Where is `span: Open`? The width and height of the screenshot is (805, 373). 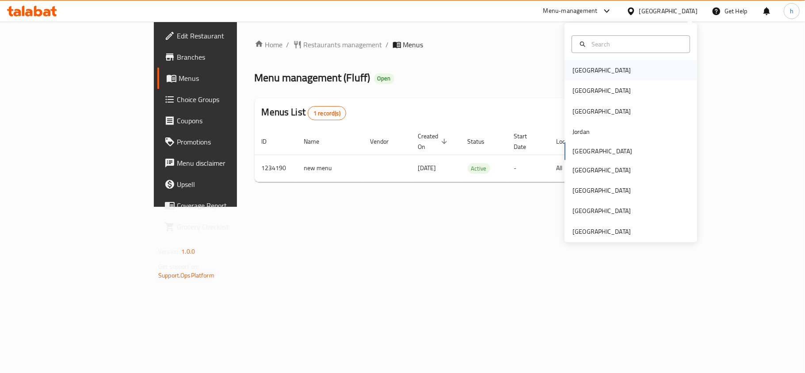
span: Open is located at coordinates (384, 78).